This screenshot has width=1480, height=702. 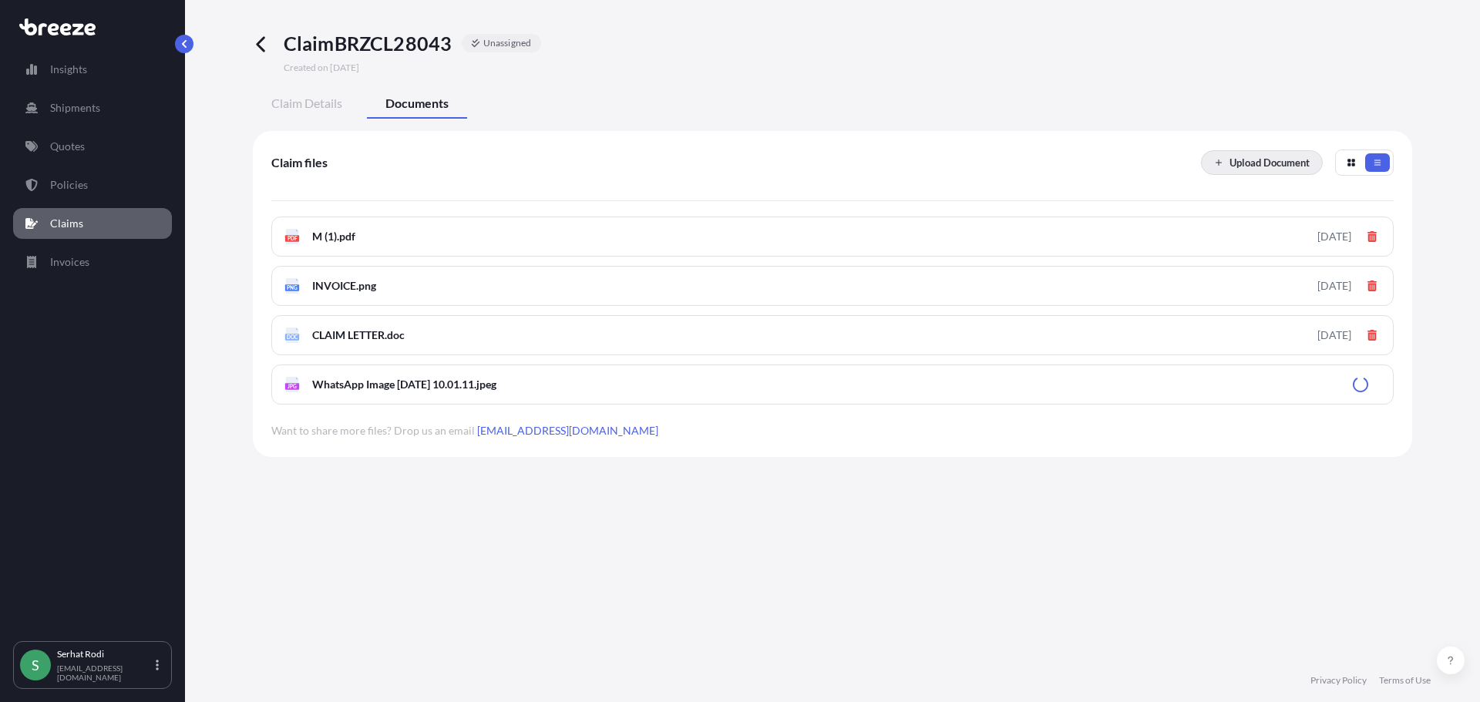 I want to click on p: Claims, so click(x=66, y=224).